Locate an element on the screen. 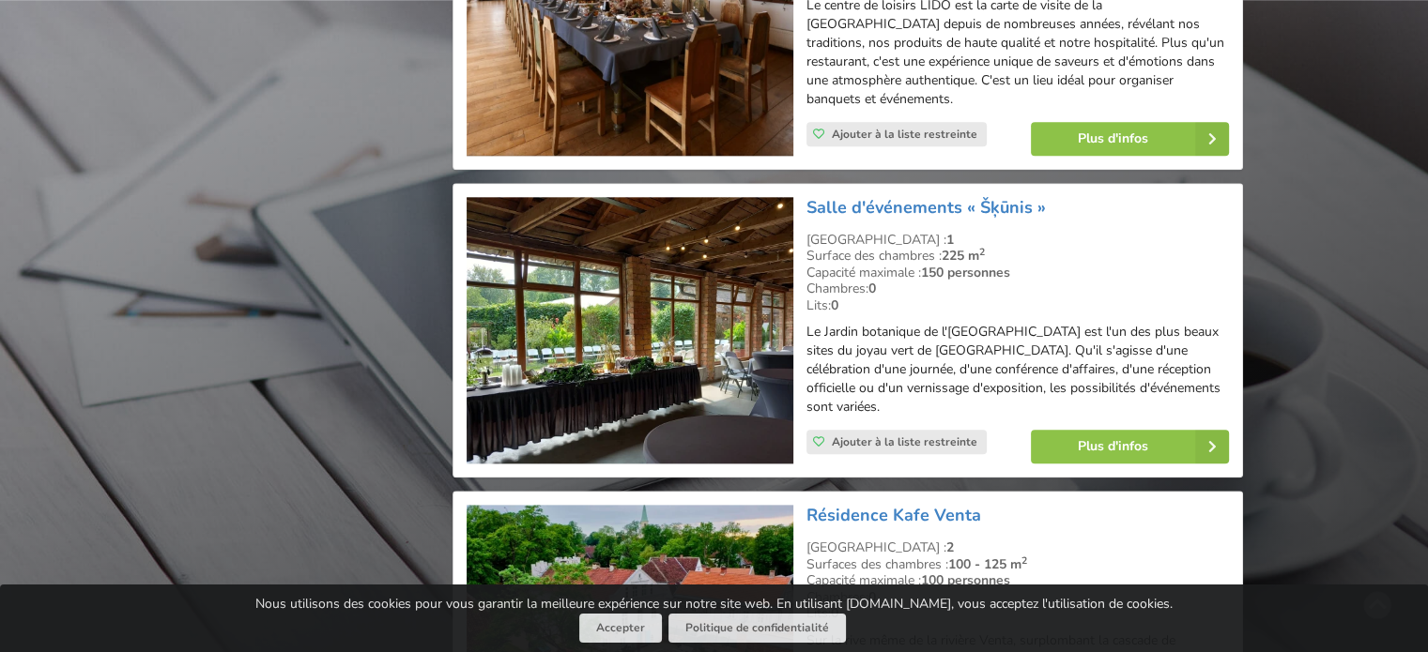  font: Chambres: is located at coordinates (837, 288).